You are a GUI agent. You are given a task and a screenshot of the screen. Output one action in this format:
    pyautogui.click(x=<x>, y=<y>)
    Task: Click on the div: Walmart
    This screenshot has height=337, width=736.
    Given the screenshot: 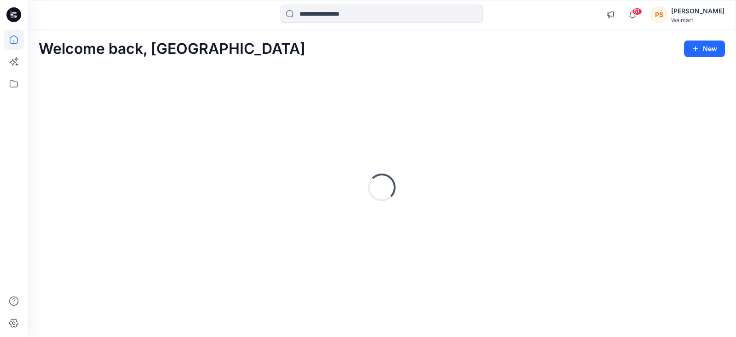 What is the action you would take?
    pyautogui.click(x=698, y=20)
    